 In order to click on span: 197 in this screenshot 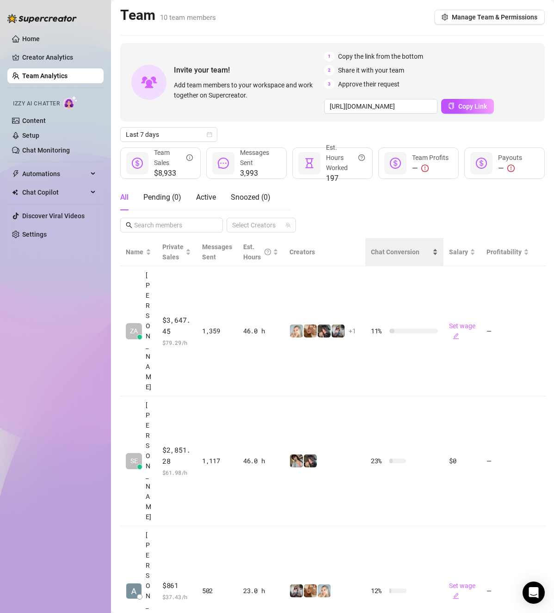, I will do `click(345, 179)`.